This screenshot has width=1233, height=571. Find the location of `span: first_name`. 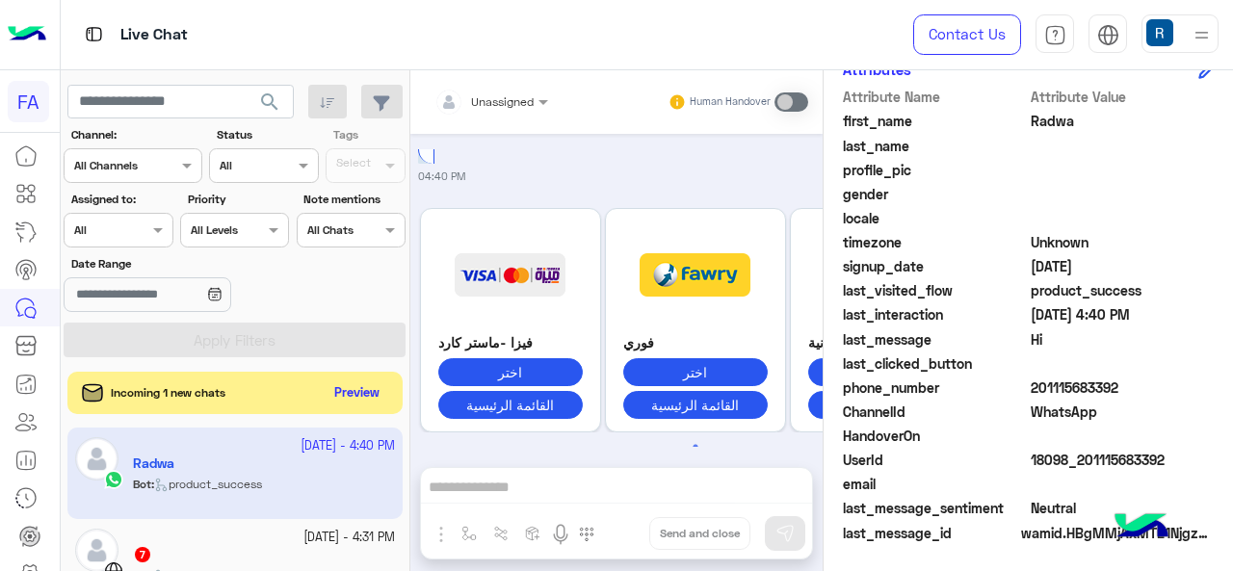

span: first_name is located at coordinates (934, 120).